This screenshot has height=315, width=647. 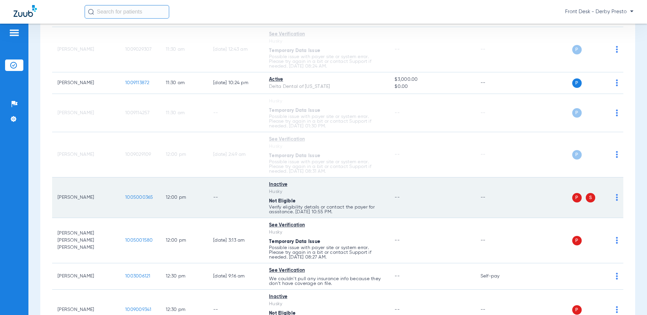 I want to click on span: 1009114257, so click(x=137, y=113).